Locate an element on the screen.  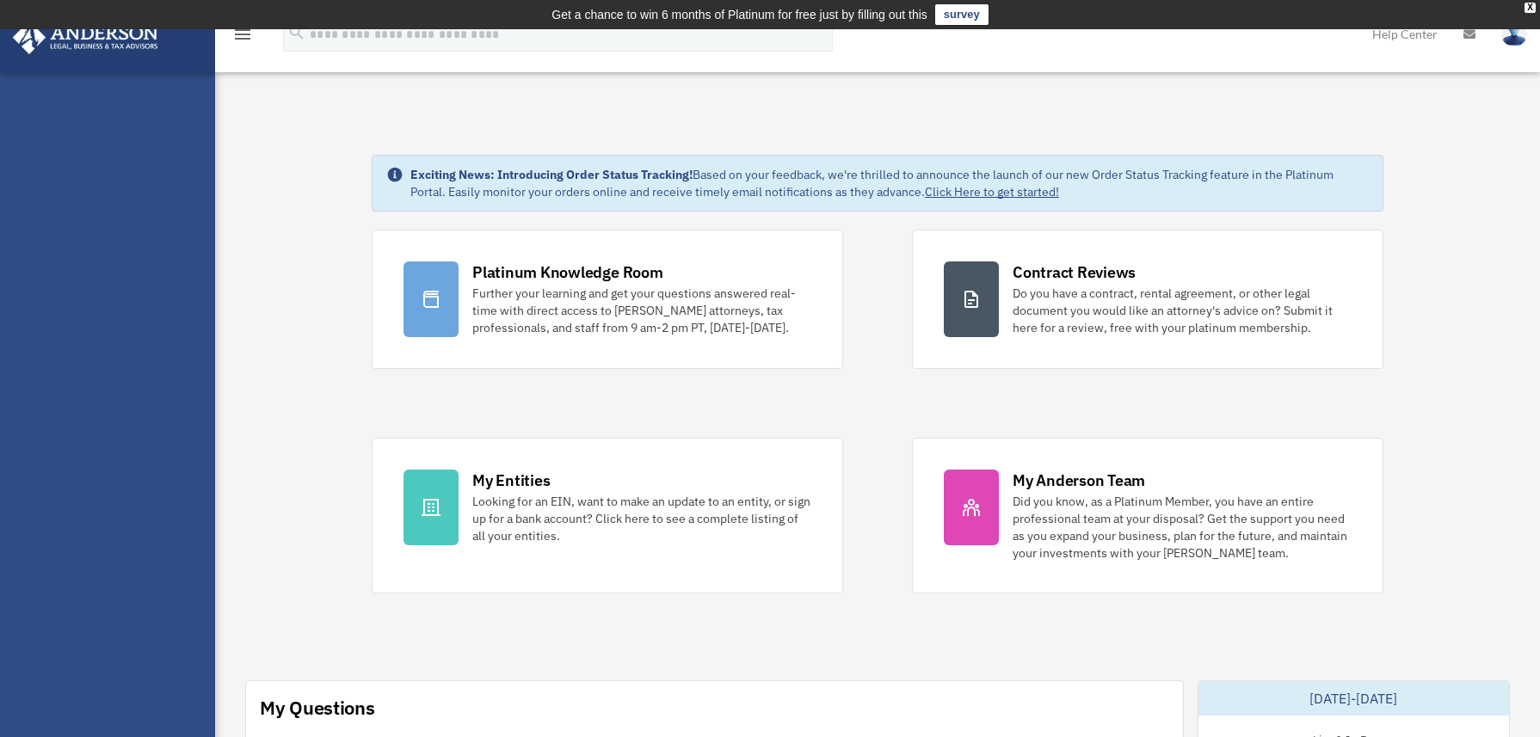
div: Did you know, as a Platinum Member, you have an entire professional team at your disposal? Get th... is located at coordinates (1182, 527).